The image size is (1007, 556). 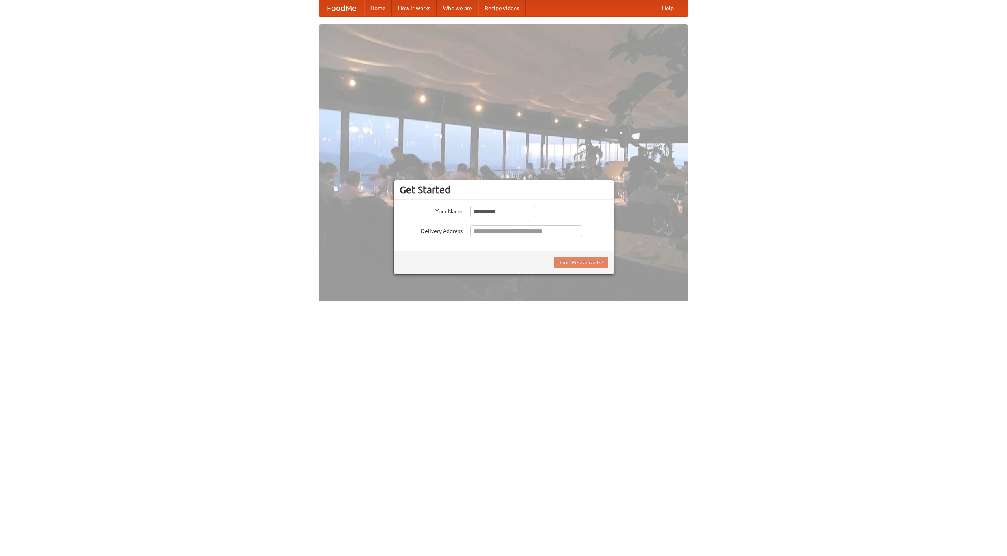 I want to click on a: Home, so click(x=378, y=8).